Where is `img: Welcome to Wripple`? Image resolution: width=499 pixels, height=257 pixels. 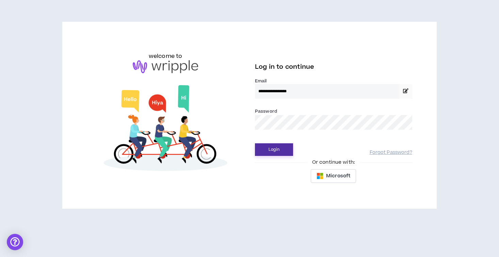 img: Welcome to Wripple is located at coordinates (165, 129).